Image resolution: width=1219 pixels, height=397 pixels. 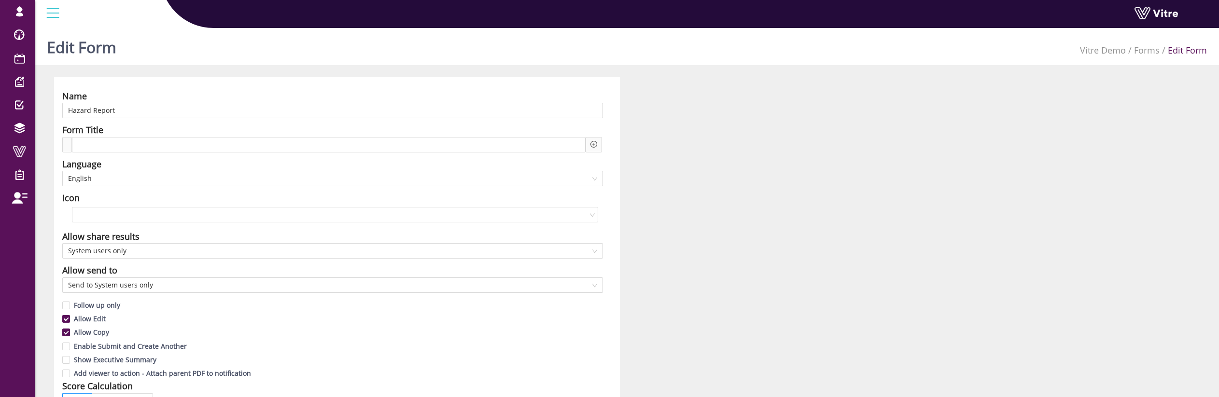 I want to click on span: plus-circle, so click(x=594, y=144).